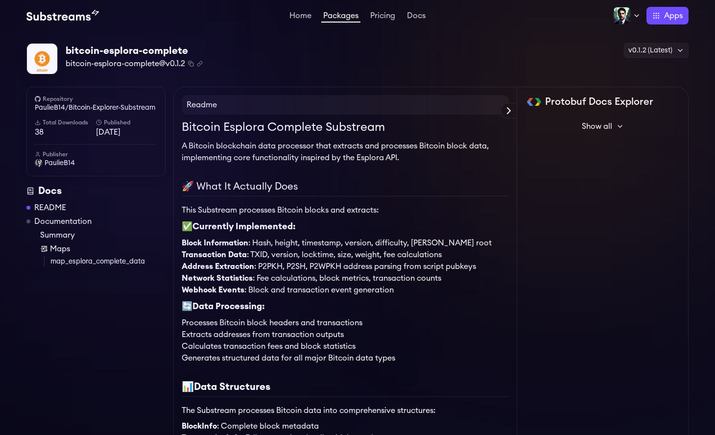  I want to click on strong: Webhook Events, so click(213, 290).